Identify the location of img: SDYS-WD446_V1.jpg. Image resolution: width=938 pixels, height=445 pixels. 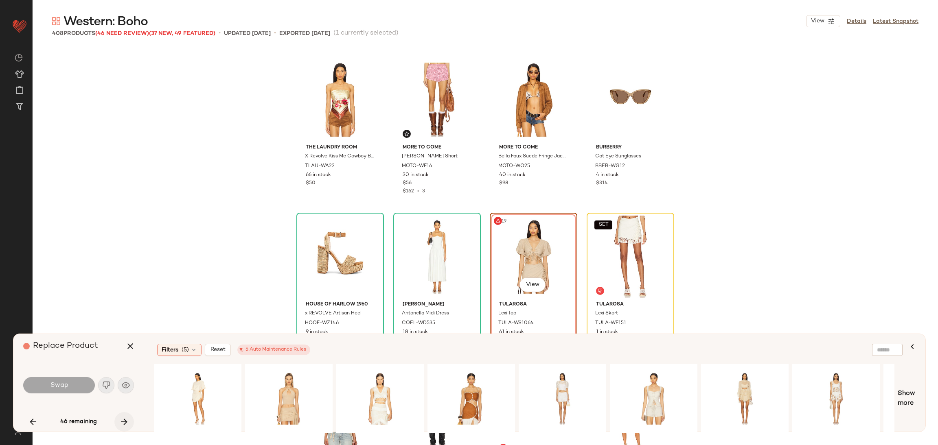
(197, 399).